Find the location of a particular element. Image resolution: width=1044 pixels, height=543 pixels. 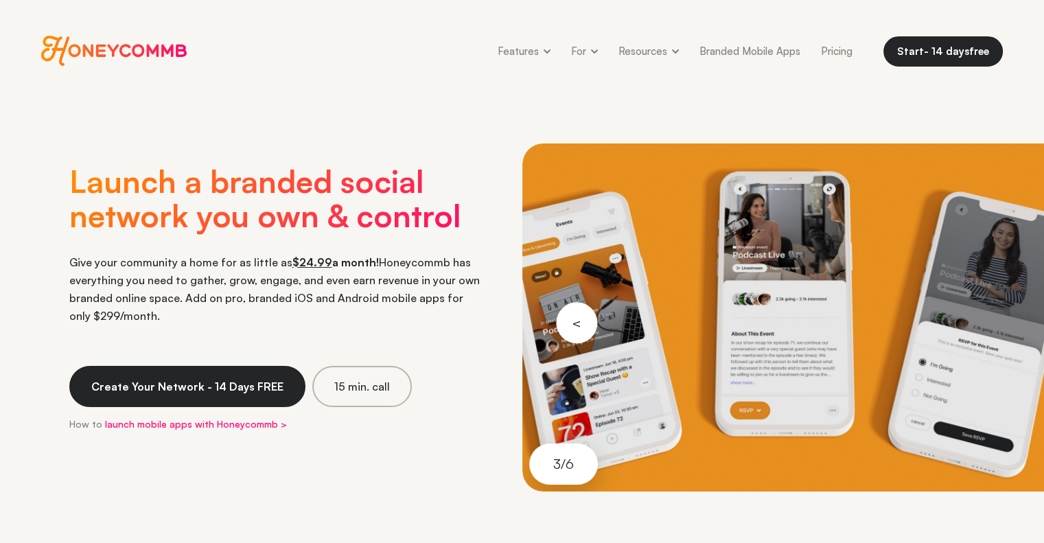

a: Branded Mobile Apps is located at coordinates (750, 51).